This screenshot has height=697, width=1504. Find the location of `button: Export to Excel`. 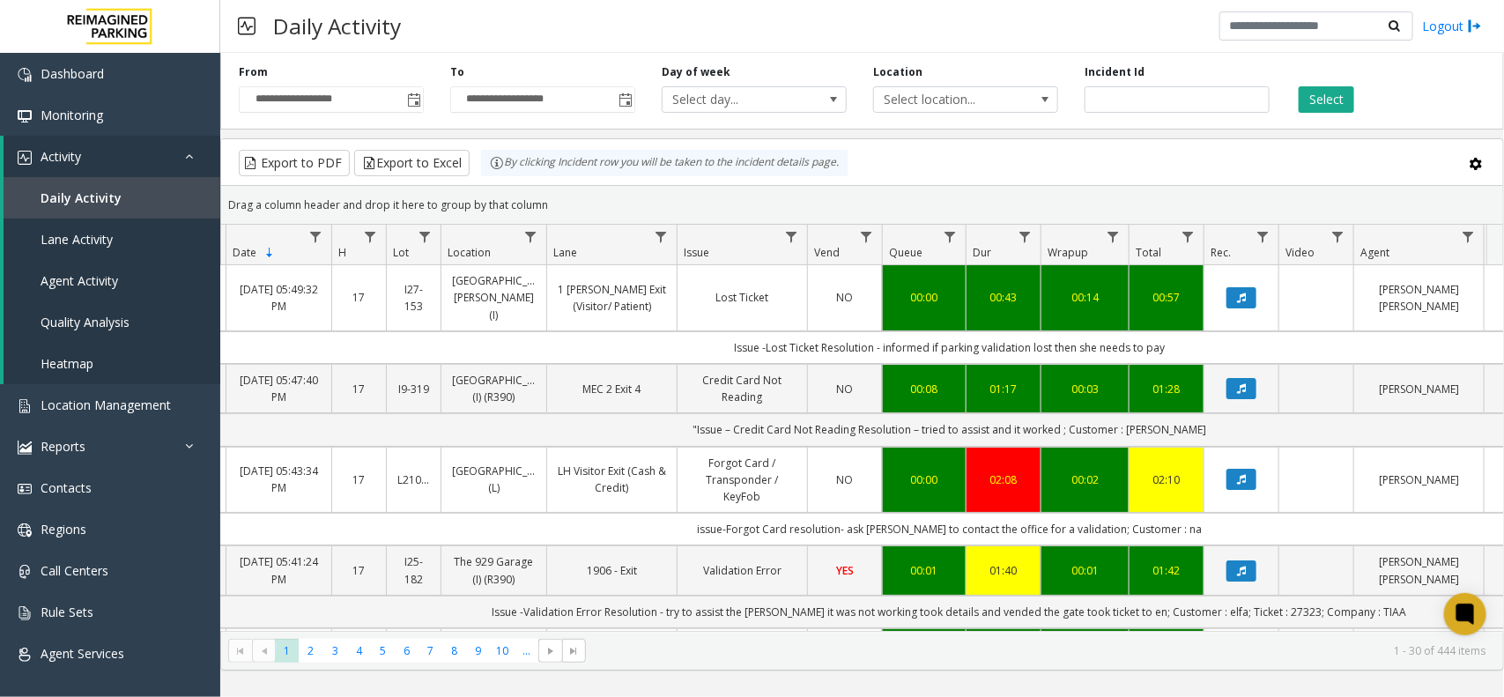

button: Export to Excel is located at coordinates (412, 163).